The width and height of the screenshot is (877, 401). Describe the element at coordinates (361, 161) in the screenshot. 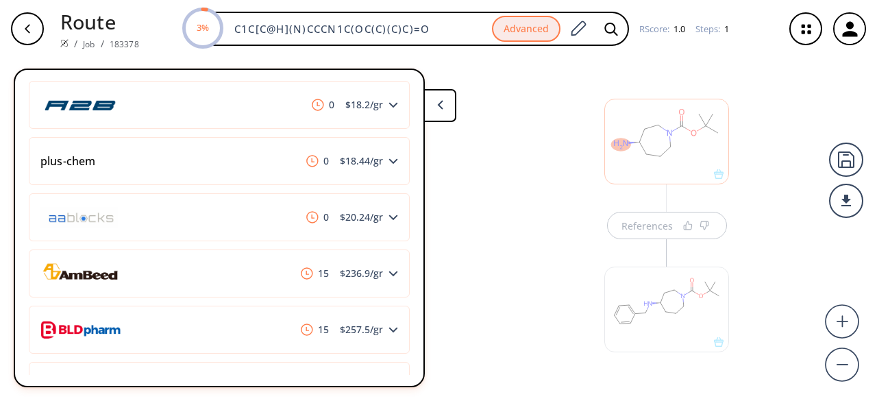

I see `span: $ 18.44 /gr` at that location.